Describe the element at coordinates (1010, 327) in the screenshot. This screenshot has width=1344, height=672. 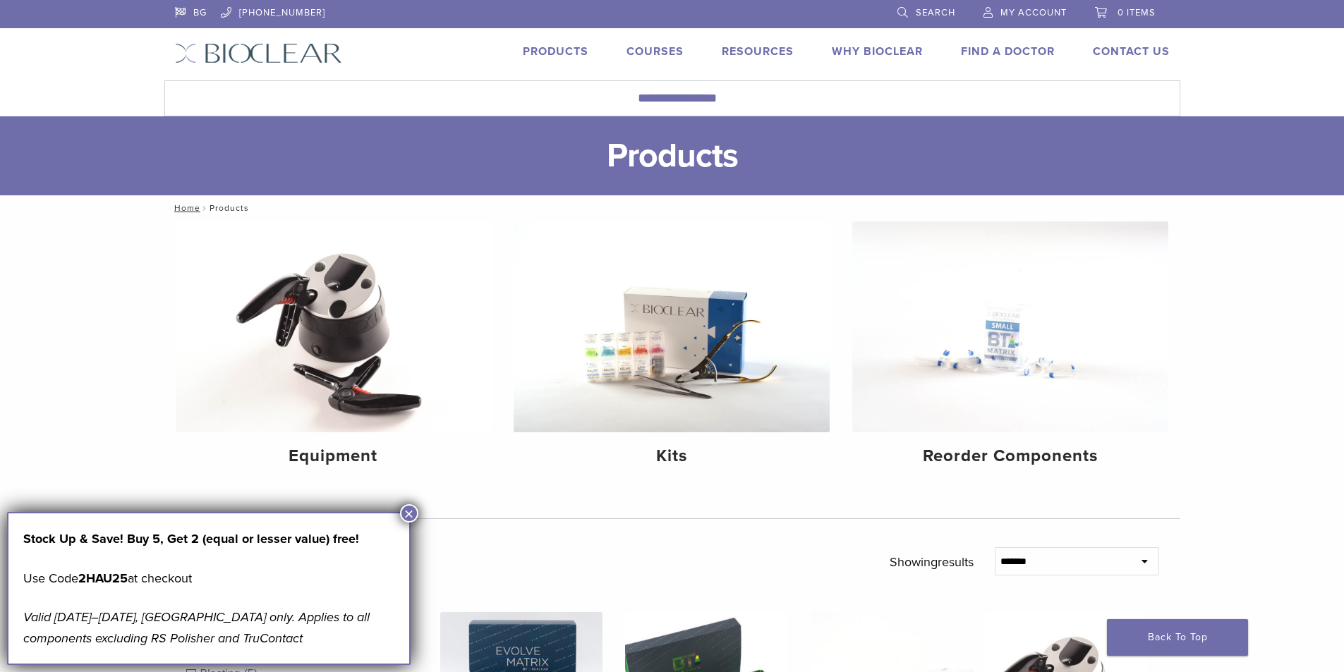
I see `img: Reorder Components` at that location.